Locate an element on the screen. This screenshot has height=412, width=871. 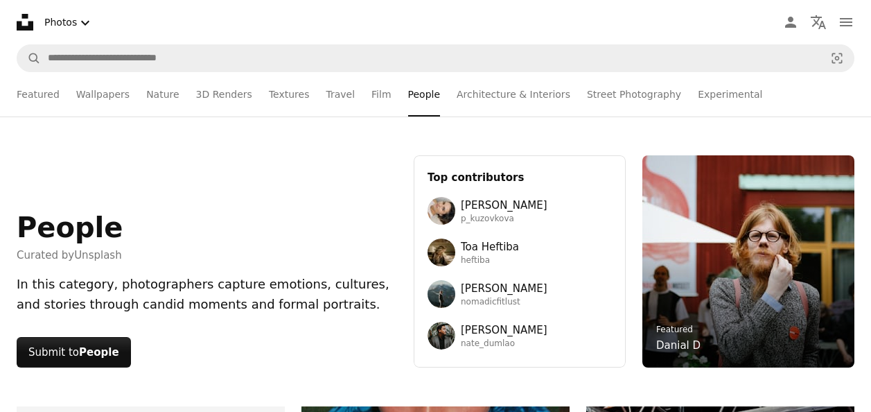
button: Select asset type is located at coordinates (69, 22).